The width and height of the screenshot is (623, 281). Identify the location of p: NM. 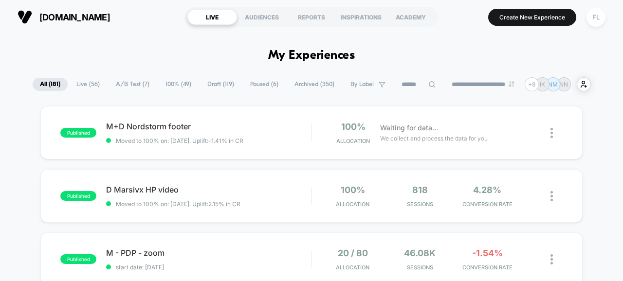
(553, 84).